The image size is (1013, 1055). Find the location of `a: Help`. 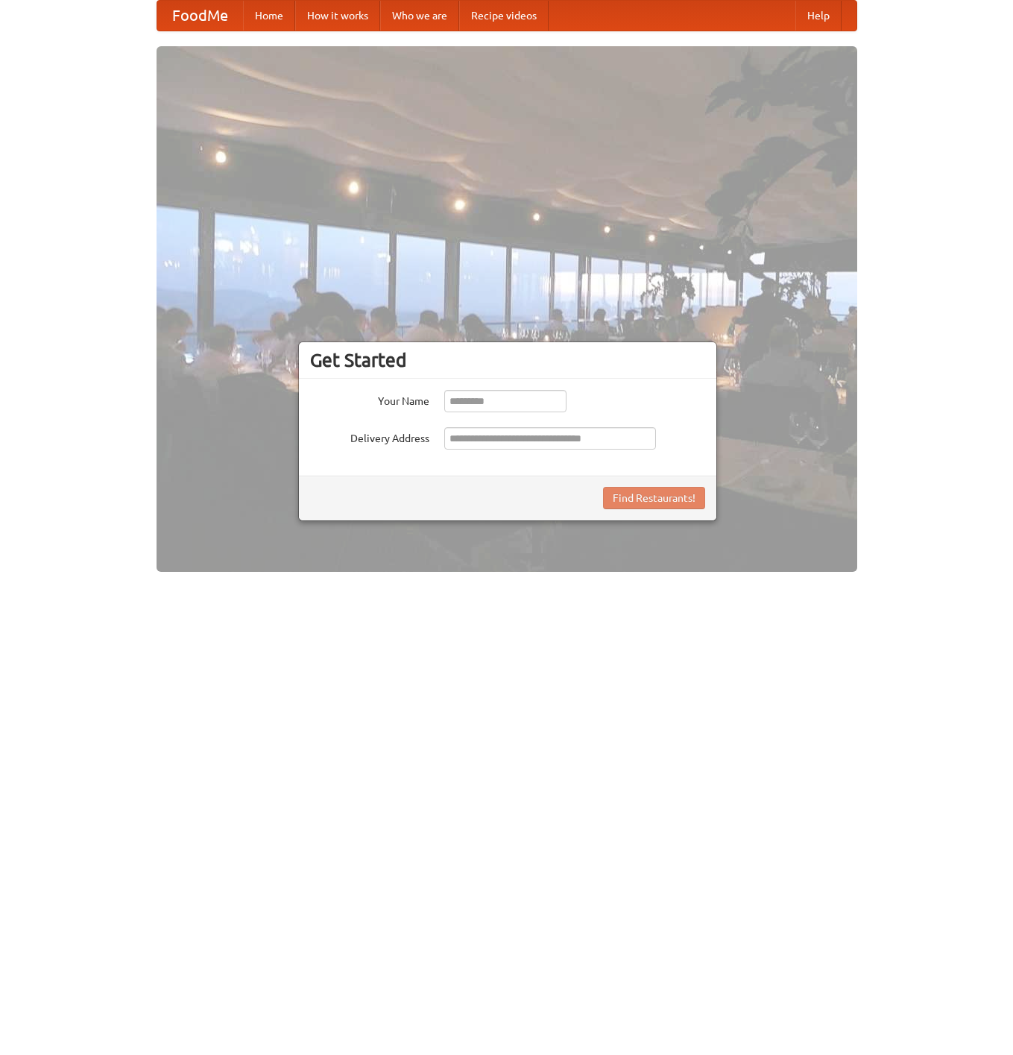

a: Help is located at coordinates (819, 16).